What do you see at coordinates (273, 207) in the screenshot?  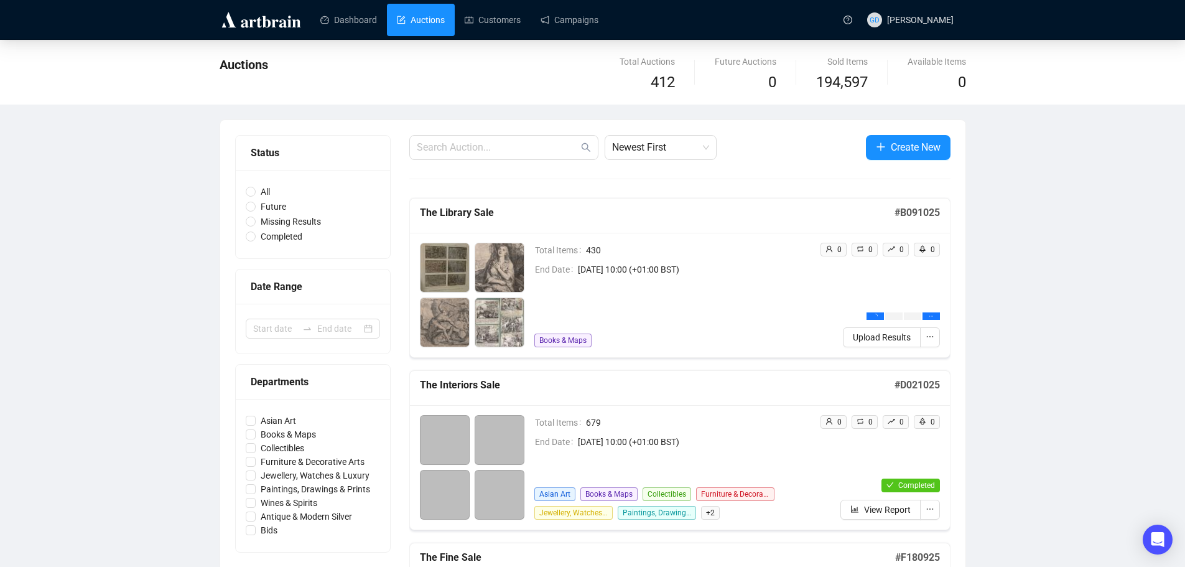 I see `span: Future` at bounding box center [273, 207].